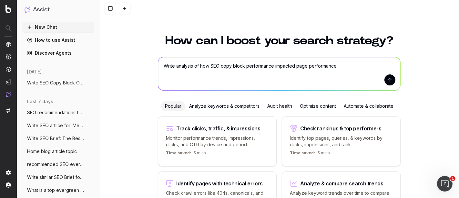 The image size is (459, 198). What do you see at coordinates (342, 183) in the screenshot?
I see `div: Analyze & compare search trends` at bounding box center [342, 183].